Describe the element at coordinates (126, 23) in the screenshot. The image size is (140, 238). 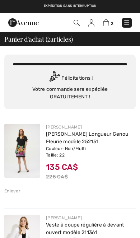
I see `img: Menu` at that location.